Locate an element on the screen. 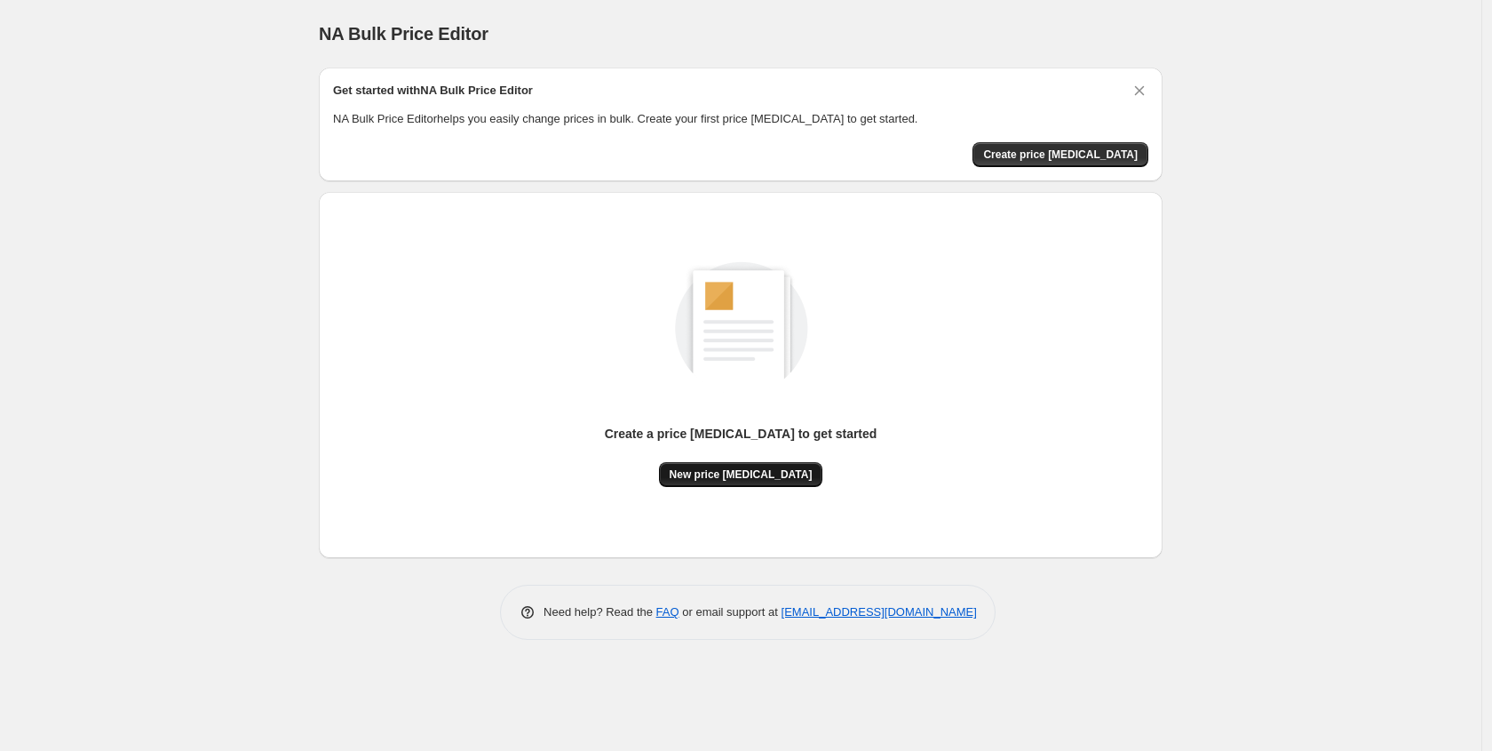 The width and height of the screenshot is (1492, 751). button: Dismiss card is located at coordinates (1140, 91).